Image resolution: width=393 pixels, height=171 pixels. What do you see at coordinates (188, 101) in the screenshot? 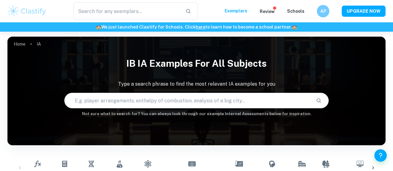
I see `input: E.g. player arrangements, enthalpy of combustion, analysis of a big city...` at bounding box center [188, 101].